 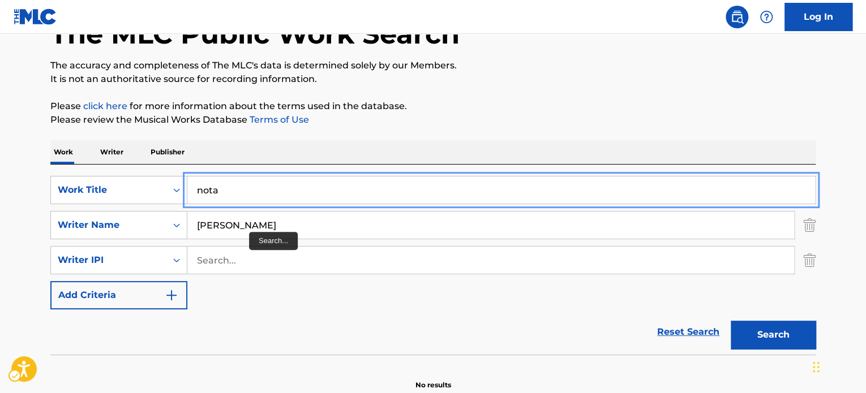 I want to click on p: Please for more information about the terms used in the database., so click(x=433, y=106).